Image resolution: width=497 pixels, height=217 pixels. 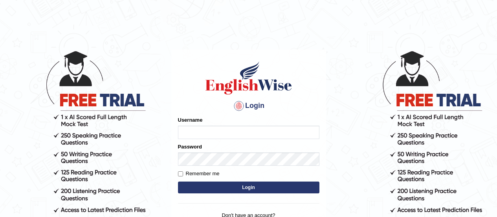 I want to click on label: Password, so click(x=190, y=146).